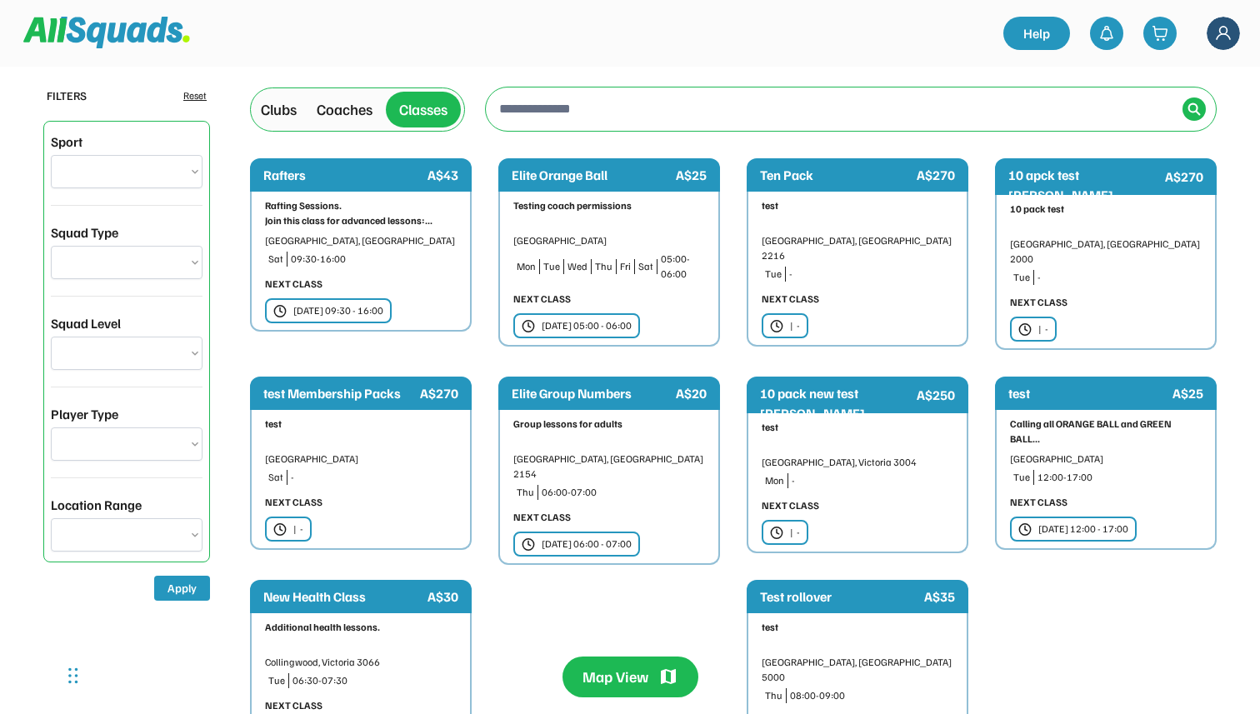  I want to click on div: A$30, so click(442, 597).